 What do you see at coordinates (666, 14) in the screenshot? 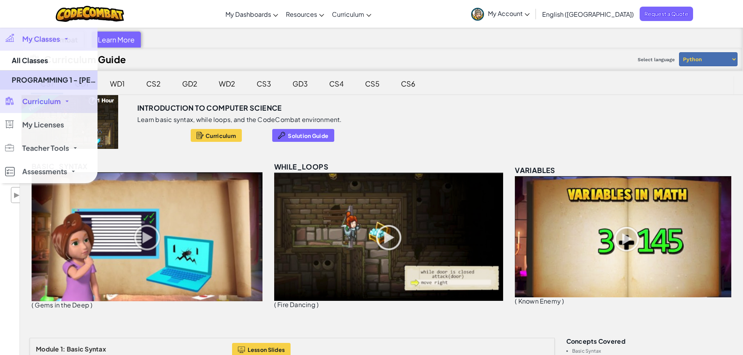
I see `a: Request a Quote` at bounding box center [666, 14].